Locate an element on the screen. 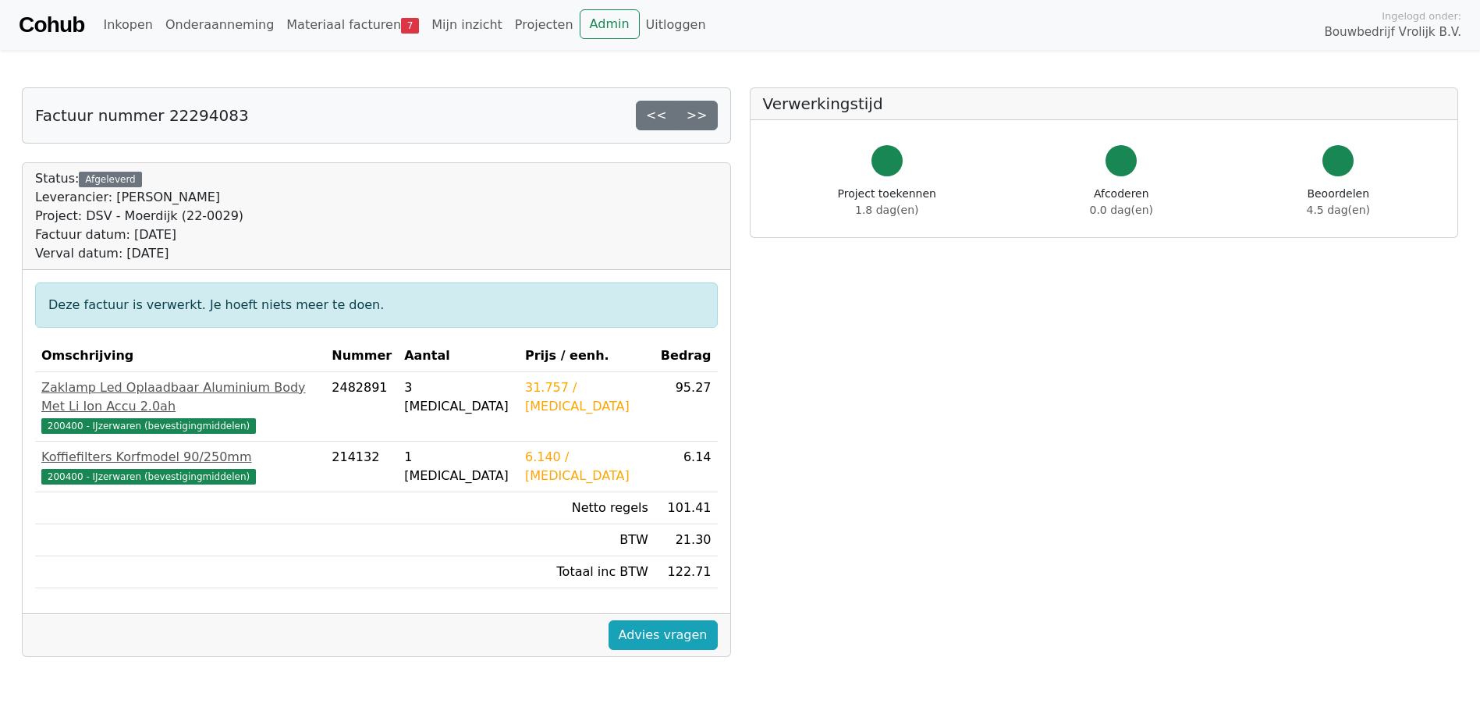 This screenshot has height=721, width=1480. a: Advies vragen is located at coordinates (663, 635).